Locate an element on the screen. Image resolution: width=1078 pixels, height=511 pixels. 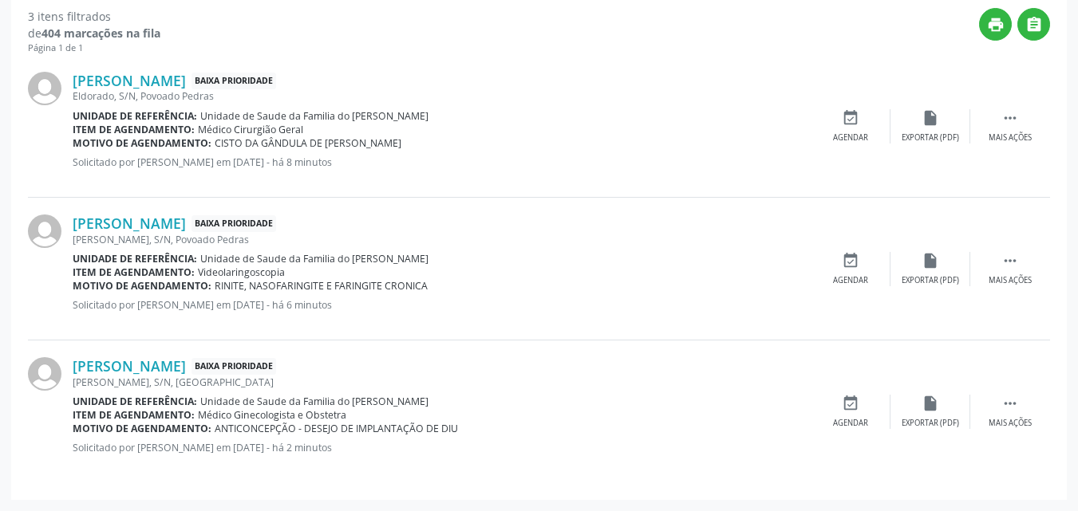
div: 3 itens filtrados is located at coordinates (94, 16).